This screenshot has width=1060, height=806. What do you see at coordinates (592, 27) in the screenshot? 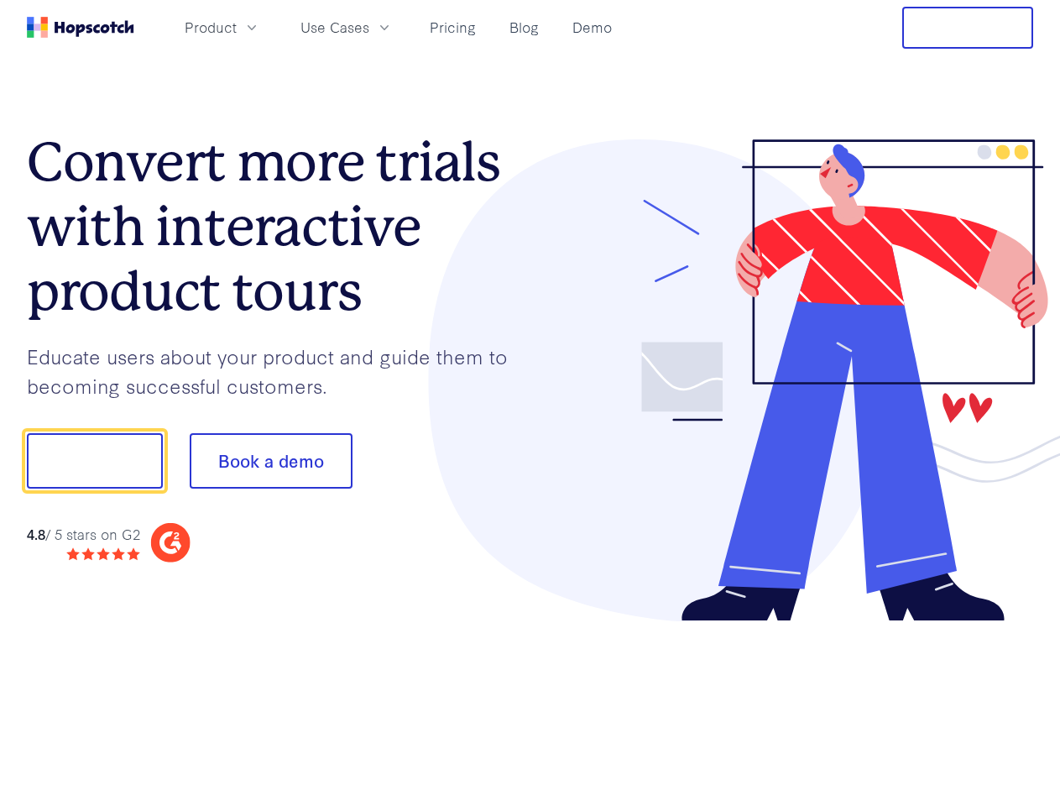
I see `a: Demo` at bounding box center [592, 27].